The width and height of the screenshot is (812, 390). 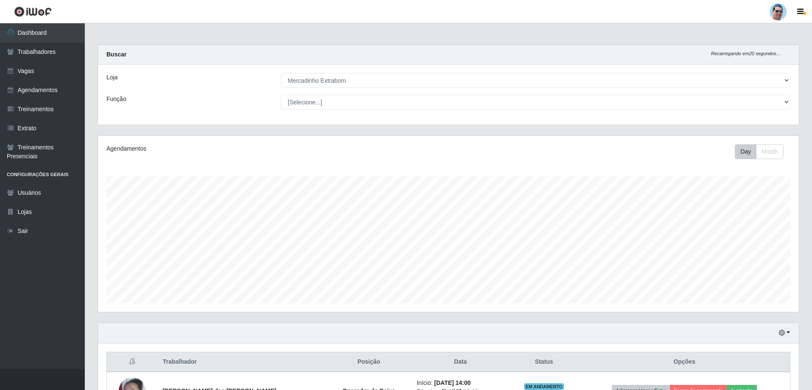 What do you see at coordinates (770, 151) in the screenshot?
I see `button: Month` at bounding box center [770, 151].